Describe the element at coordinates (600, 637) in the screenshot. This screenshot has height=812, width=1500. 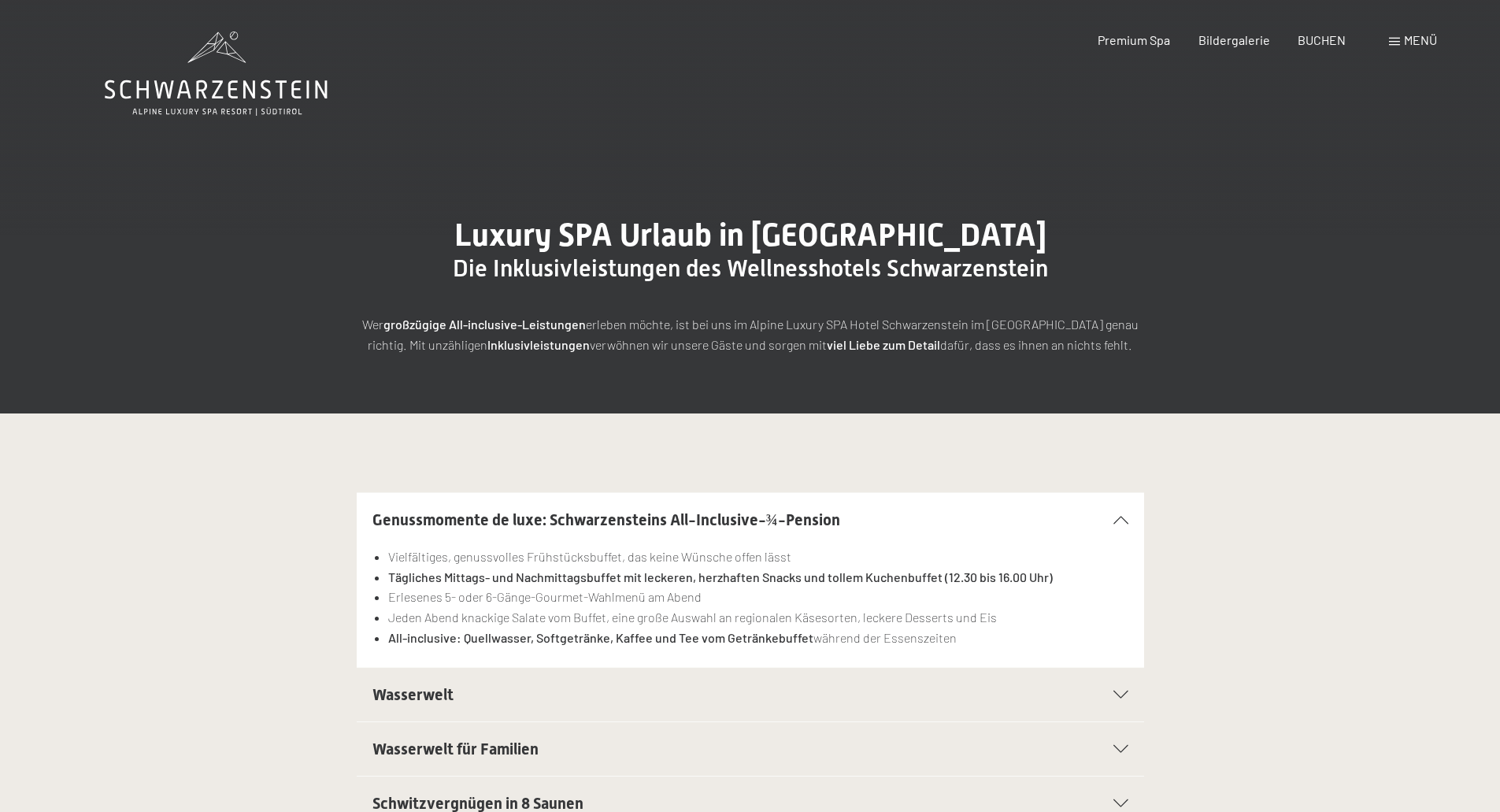
I see `strong: All-inclusive: Quellwasser, Softgetränke, Kaffee und Tee vom Getränkebuffet` at that location.